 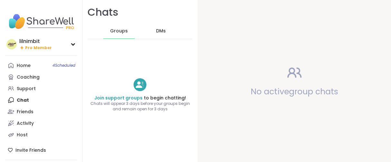 I want to click on span: Groups, so click(x=119, y=31).